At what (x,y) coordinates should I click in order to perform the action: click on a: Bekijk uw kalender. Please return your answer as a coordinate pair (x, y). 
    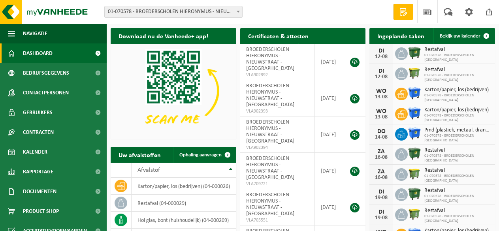
    Looking at the image, I should click on (464, 36).